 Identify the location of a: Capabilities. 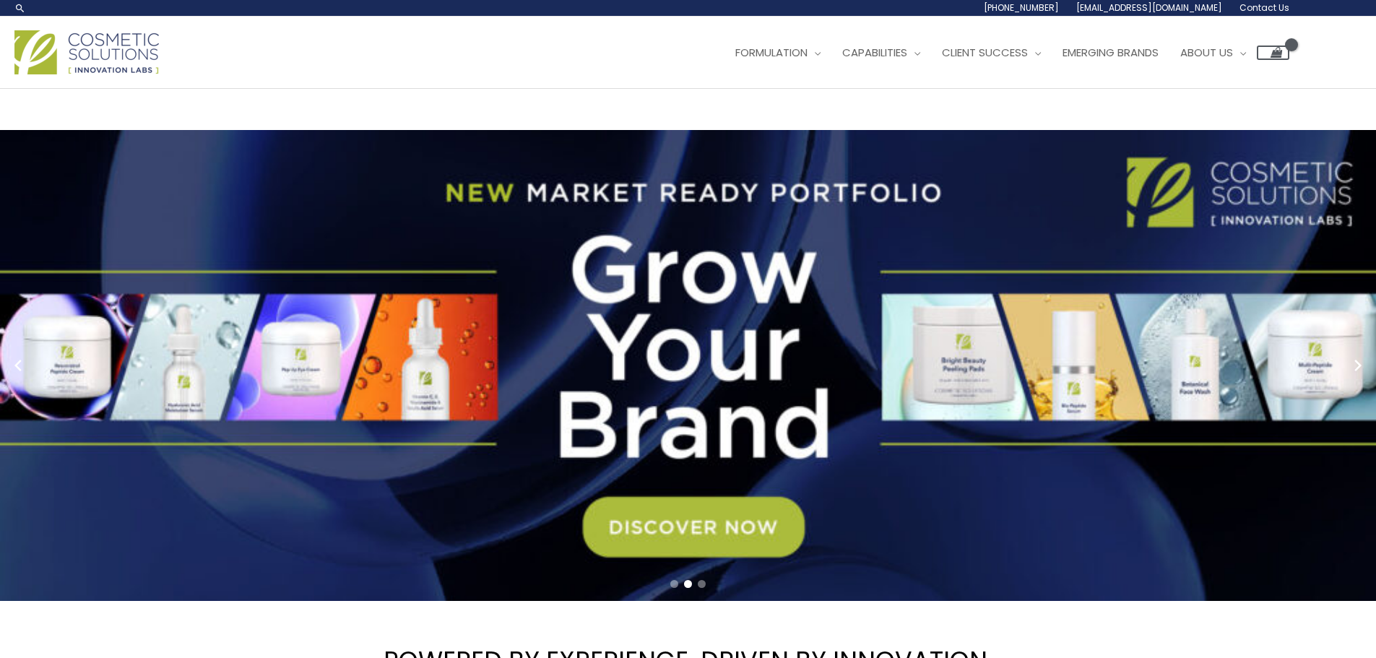
(881, 53).